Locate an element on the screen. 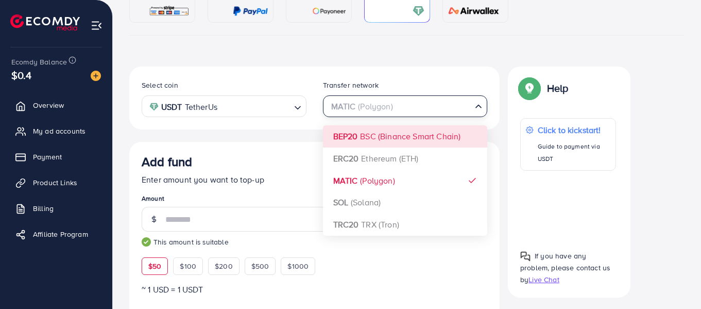 The image size is (701, 309). a: Payment is located at coordinates (56, 157).